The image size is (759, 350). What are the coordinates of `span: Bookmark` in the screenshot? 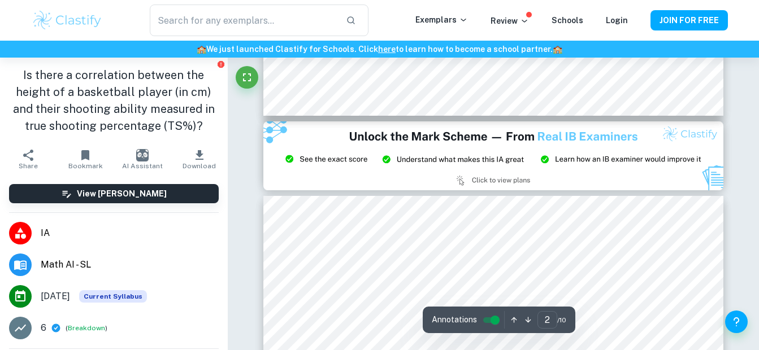 It's located at (85, 166).